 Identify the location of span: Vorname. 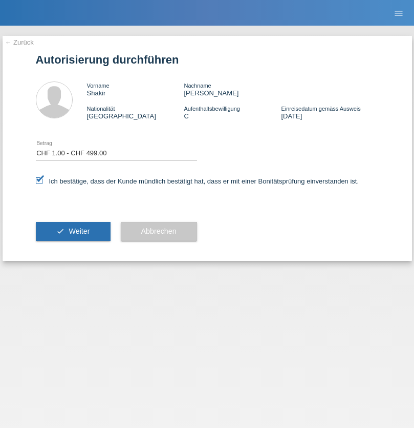
(98, 86).